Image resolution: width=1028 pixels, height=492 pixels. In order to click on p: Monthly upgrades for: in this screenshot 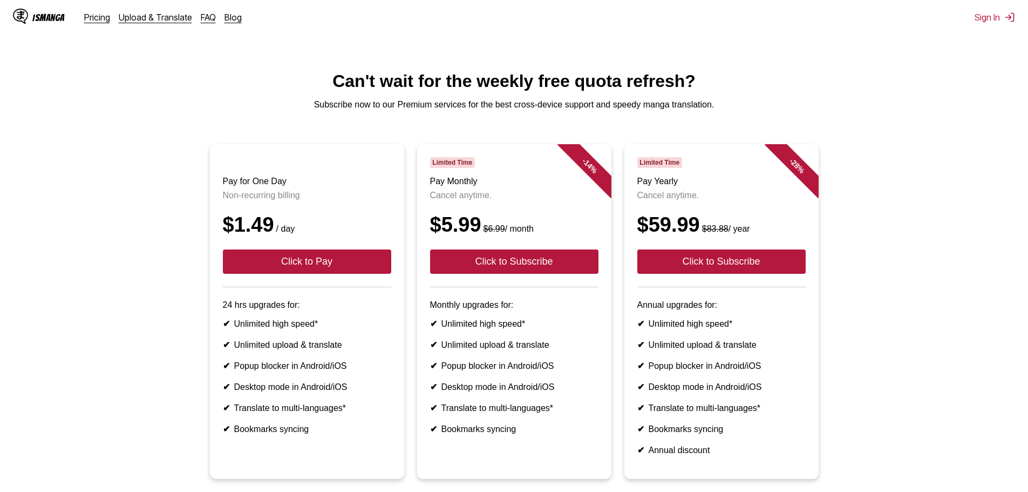, I will do `click(514, 305)`.